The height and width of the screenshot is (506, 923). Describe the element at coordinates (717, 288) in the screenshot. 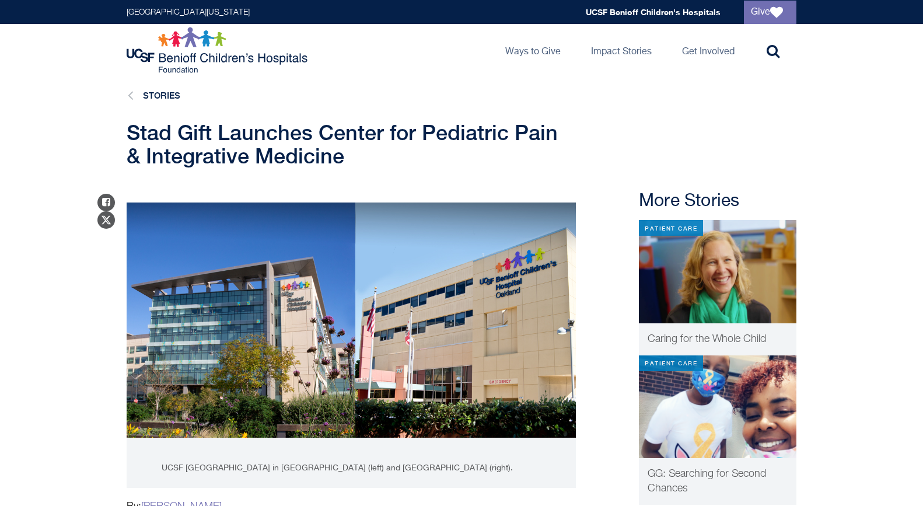

I see `a: Patient Care Jenifer Matthews, MD Caring for the Whole Child` at that location.